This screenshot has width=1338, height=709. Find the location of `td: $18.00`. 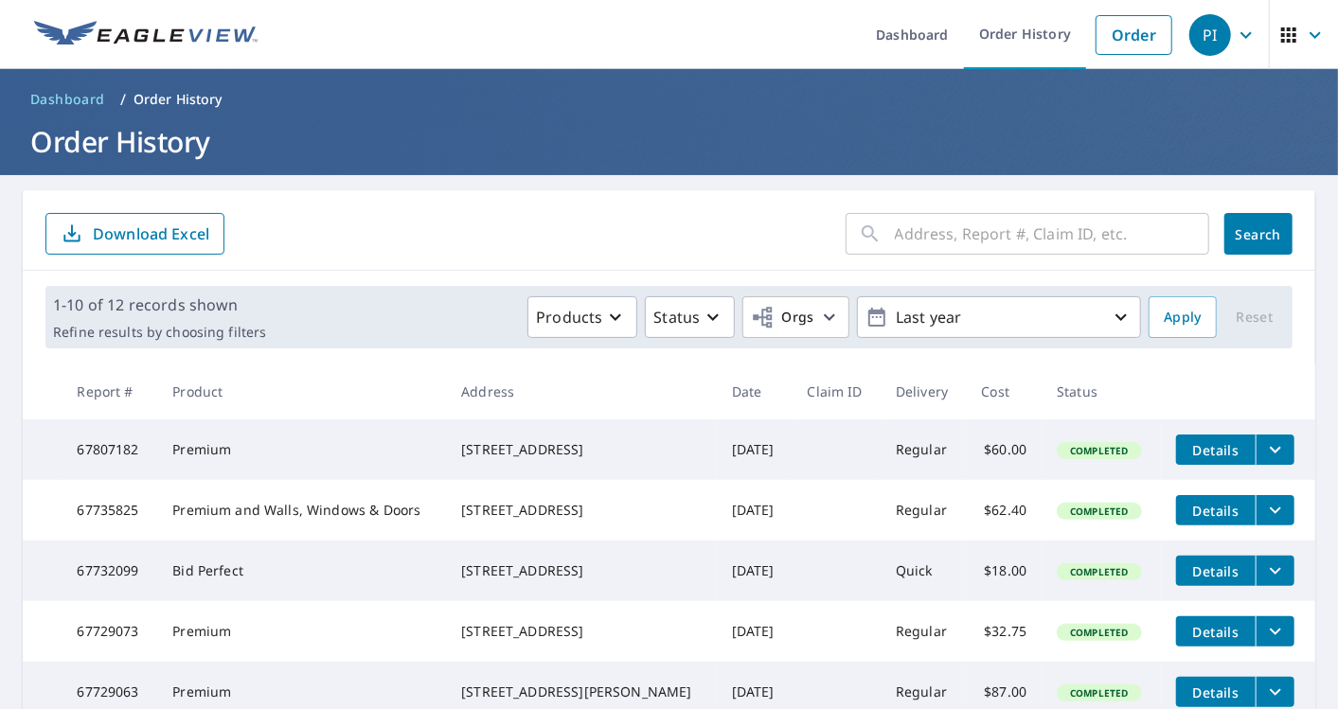

td: $18.00 is located at coordinates (1005, 571).